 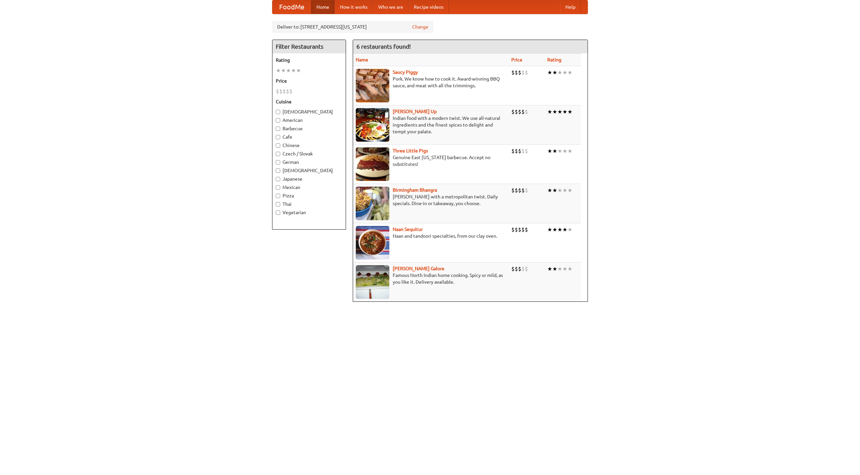 I want to click on label: Thai, so click(x=309, y=204).